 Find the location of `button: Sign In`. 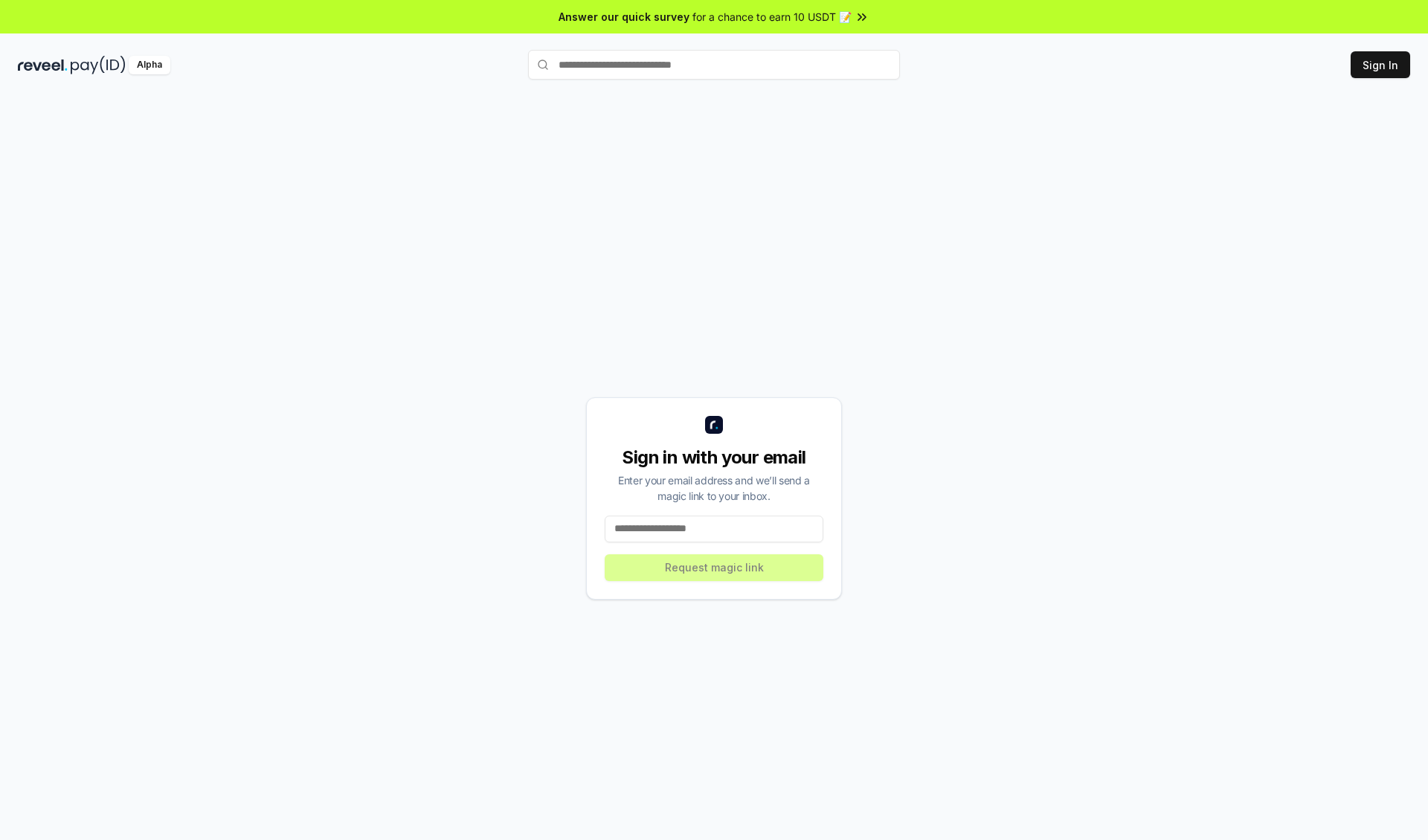

button: Sign In is located at coordinates (1380, 65).